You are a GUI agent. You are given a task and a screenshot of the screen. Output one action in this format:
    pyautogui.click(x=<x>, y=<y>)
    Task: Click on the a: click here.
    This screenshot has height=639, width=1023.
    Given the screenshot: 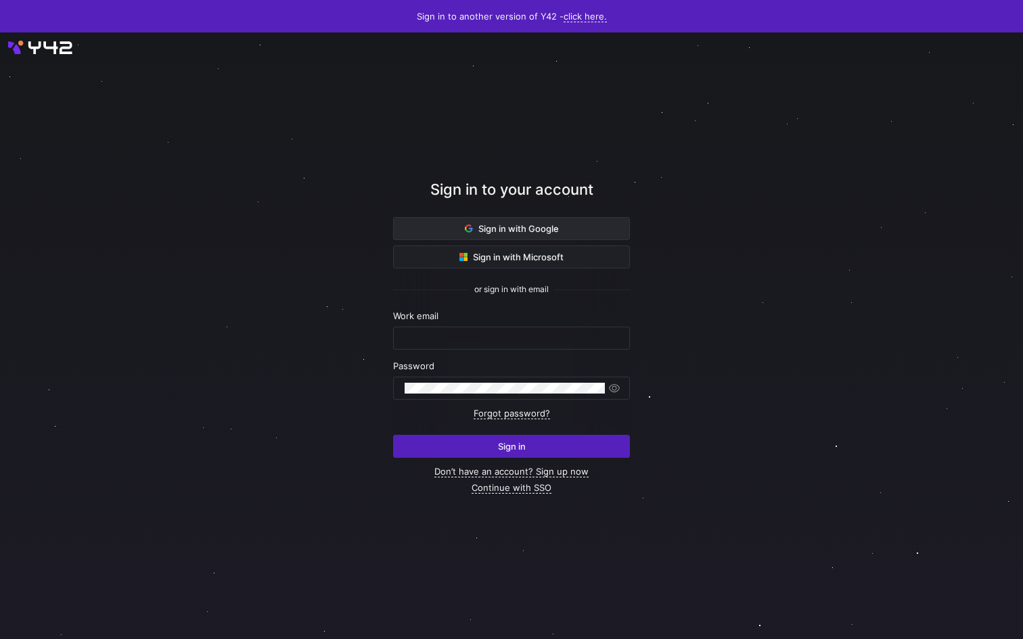 What is the action you would take?
    pyautogui.click(x=585, y=16)
    